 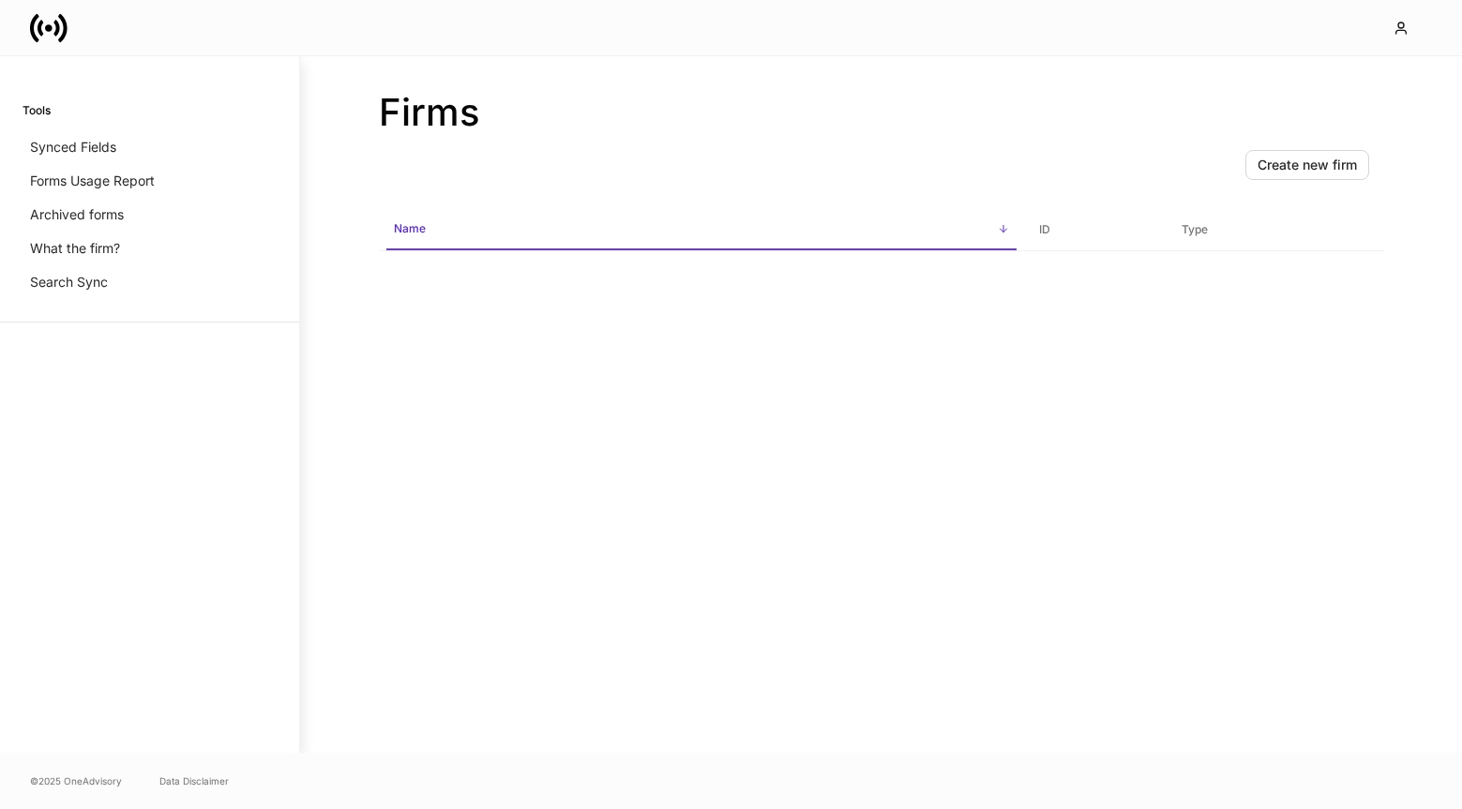 I want to click on h6: Name, so click(x=410, y=228).